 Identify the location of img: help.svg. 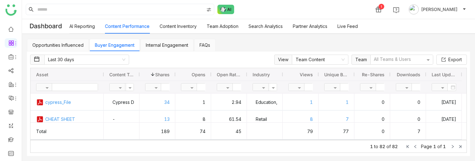
(396, 10).